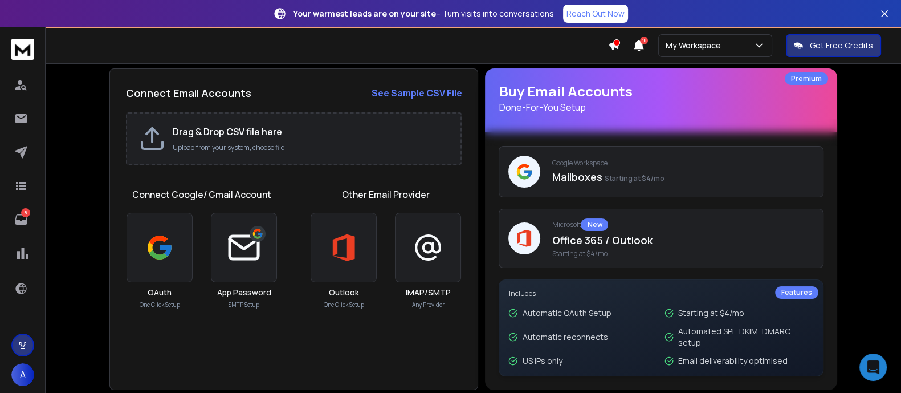  What do you see at coordinates (542, 361) in the screenshot?
I see `p: US IPs only` at bounding box center [542, 361].